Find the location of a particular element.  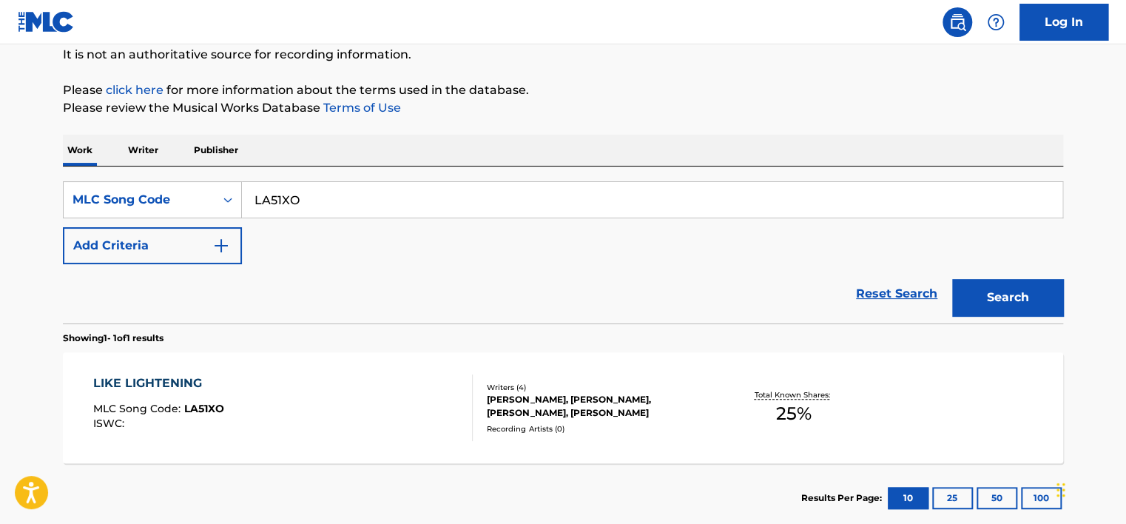

div: Recording Artists ( 0 ) is located at coordinates (599, 428).